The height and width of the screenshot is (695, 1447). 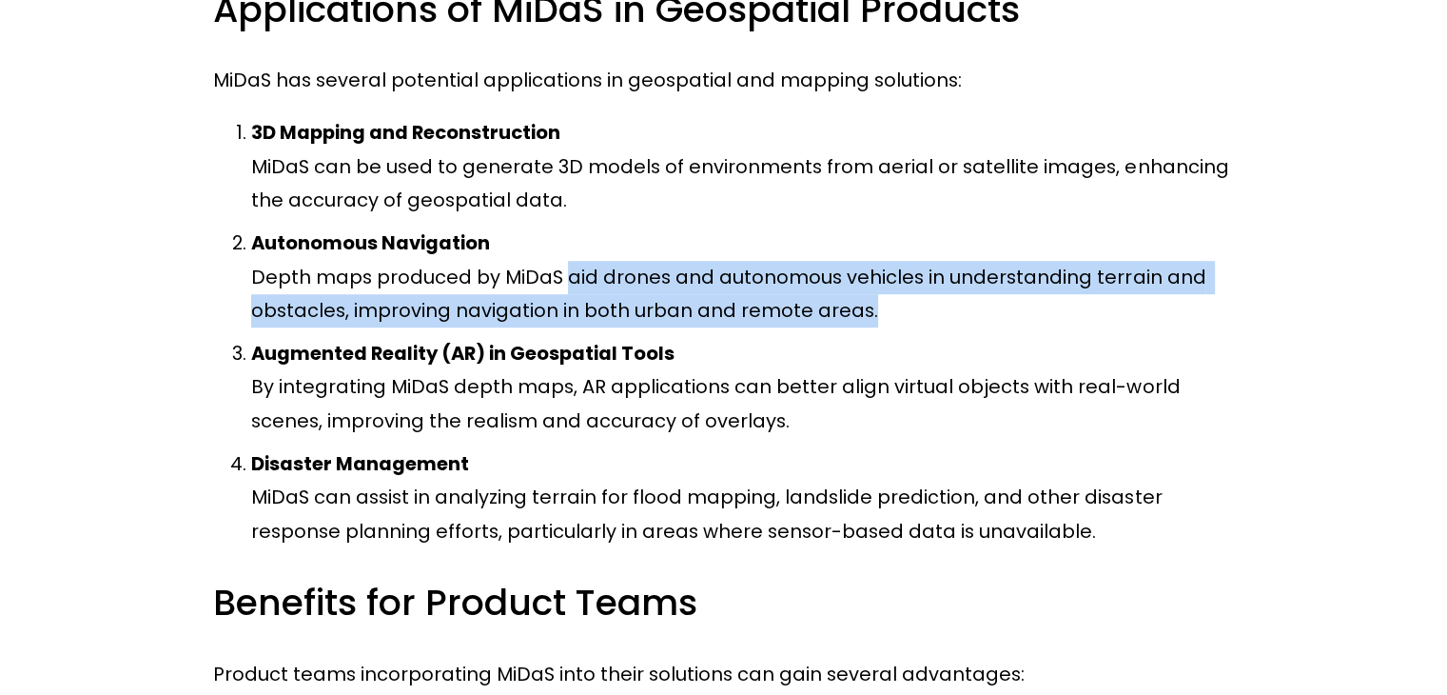 I want to click on strong: Augmented Reality (AR) in Geospatial Tools, so click(x=462, y=353).